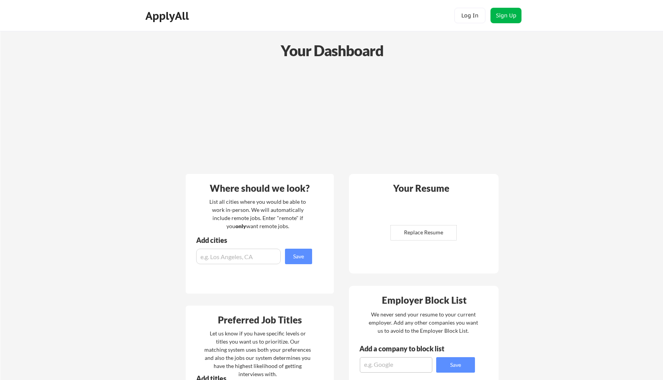 The width and height of the screenshot is (663, 380). I want to click on strong: only, so click(241, 226).